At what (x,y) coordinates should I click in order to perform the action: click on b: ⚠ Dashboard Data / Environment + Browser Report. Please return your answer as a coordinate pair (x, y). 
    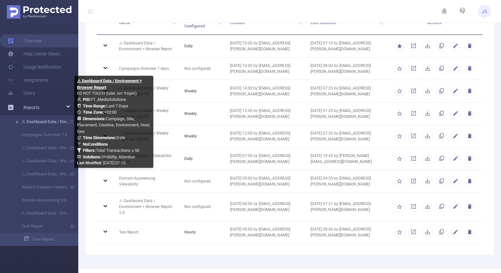
    Looking at the image, I should click on (109, 84).